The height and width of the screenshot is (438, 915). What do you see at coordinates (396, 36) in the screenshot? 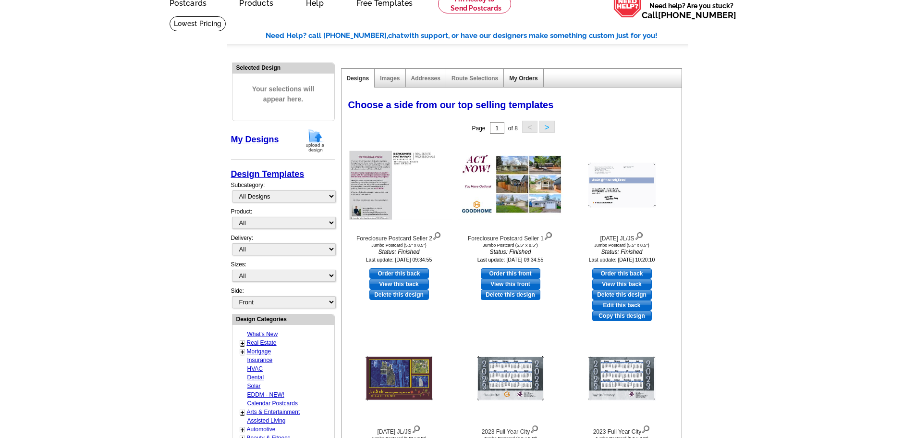
I see `span: chat` at bounding box center [396, 36].